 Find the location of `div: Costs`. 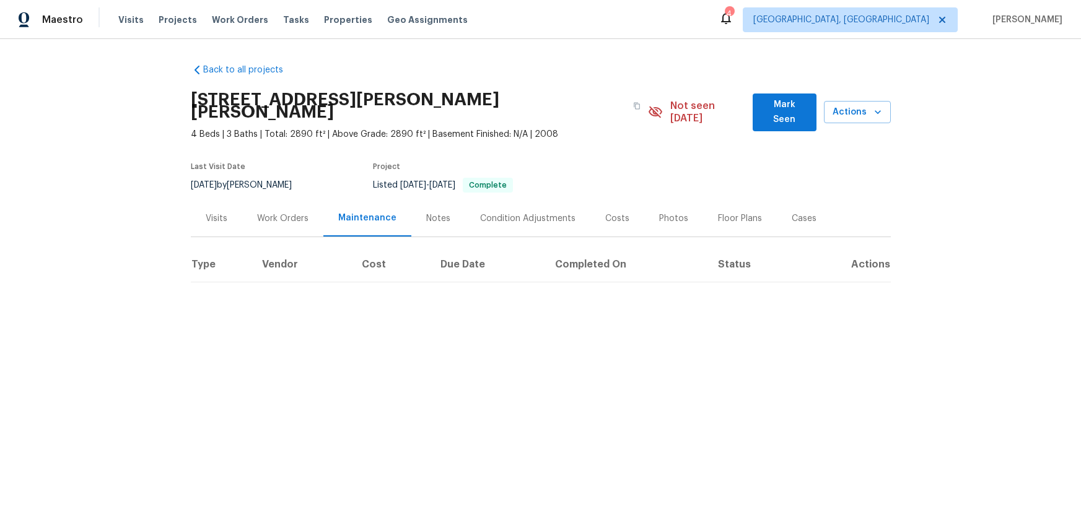

div: Costs is located at coordinates (617, 219).